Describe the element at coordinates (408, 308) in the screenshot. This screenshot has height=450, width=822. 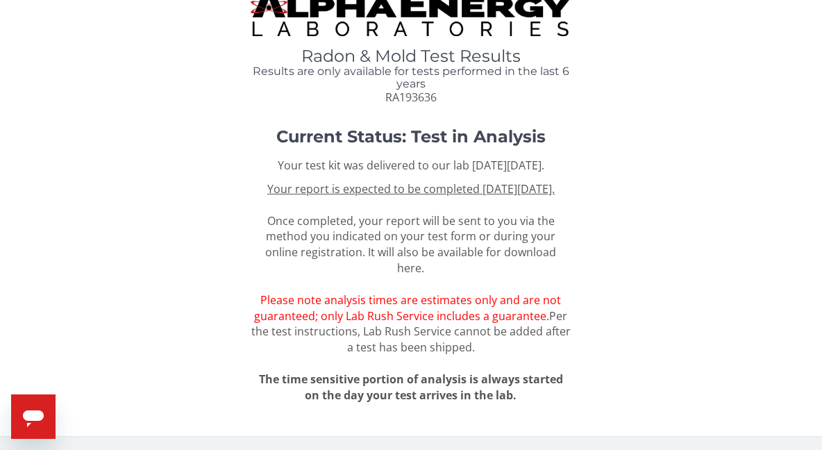
I see `span: Please note analysis times are estimates only and are not guaranteed; only Lab Rush Service inclu...` at that location.